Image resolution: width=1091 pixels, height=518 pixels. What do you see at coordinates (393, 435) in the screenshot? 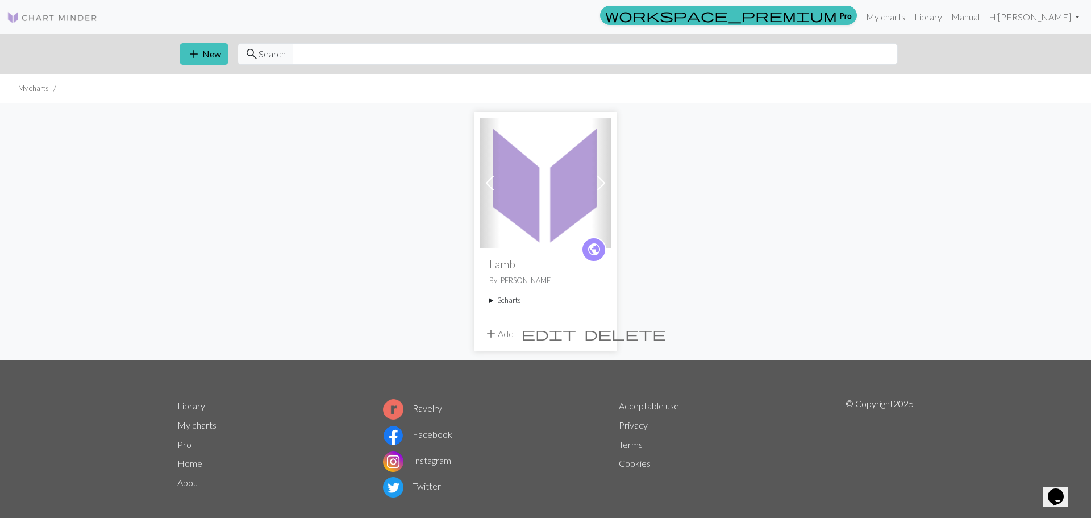
I see `img: Facebook logo` at bounding box center [393, 435].